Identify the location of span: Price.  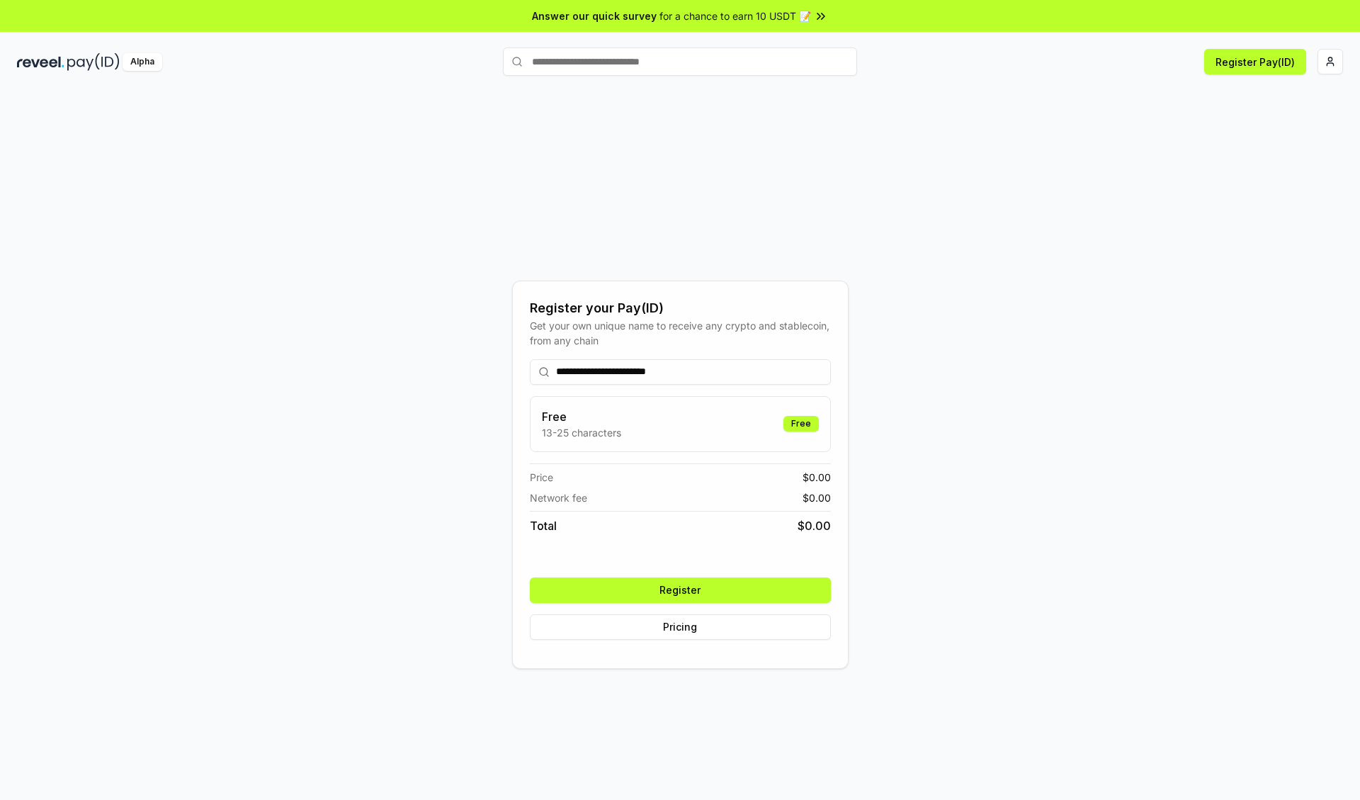
(541, 477).